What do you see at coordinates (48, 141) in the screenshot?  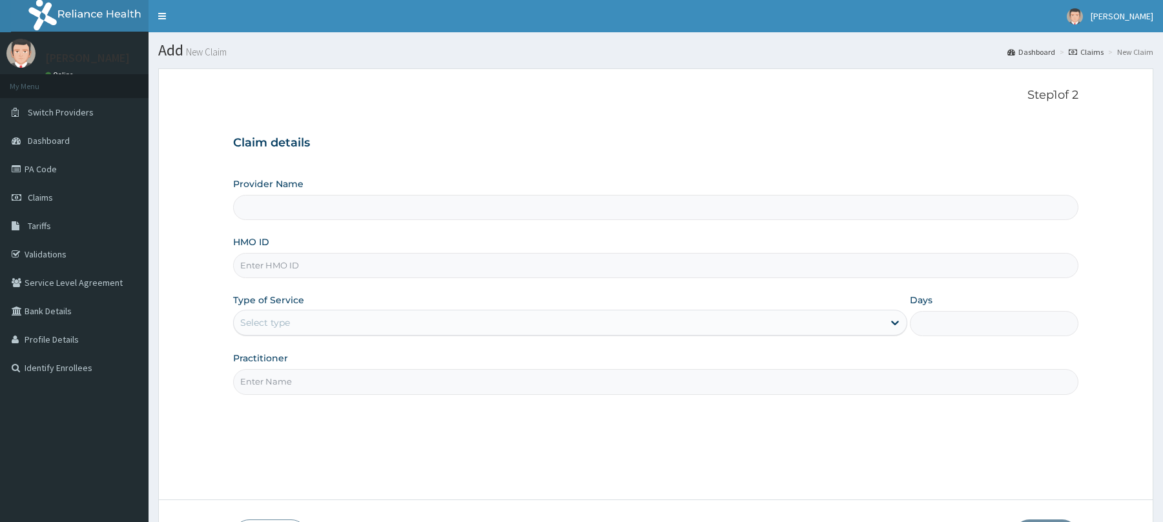 I see `span: Dashboard` at bounding box center [48, 141].